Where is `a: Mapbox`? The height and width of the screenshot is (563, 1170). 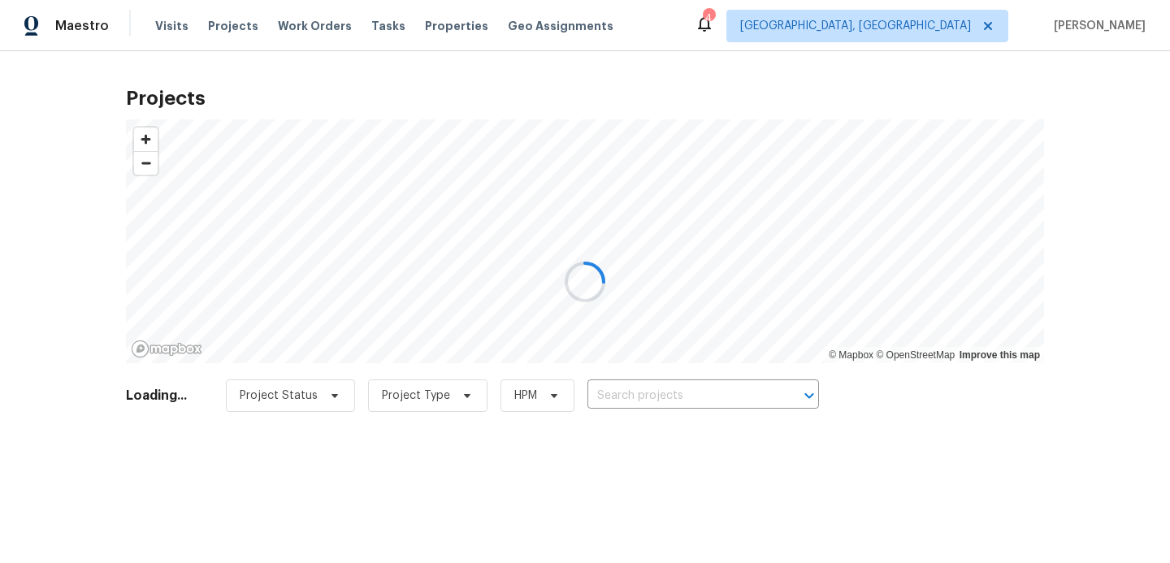 a: Mapbox is located at coordinates (851, 355).